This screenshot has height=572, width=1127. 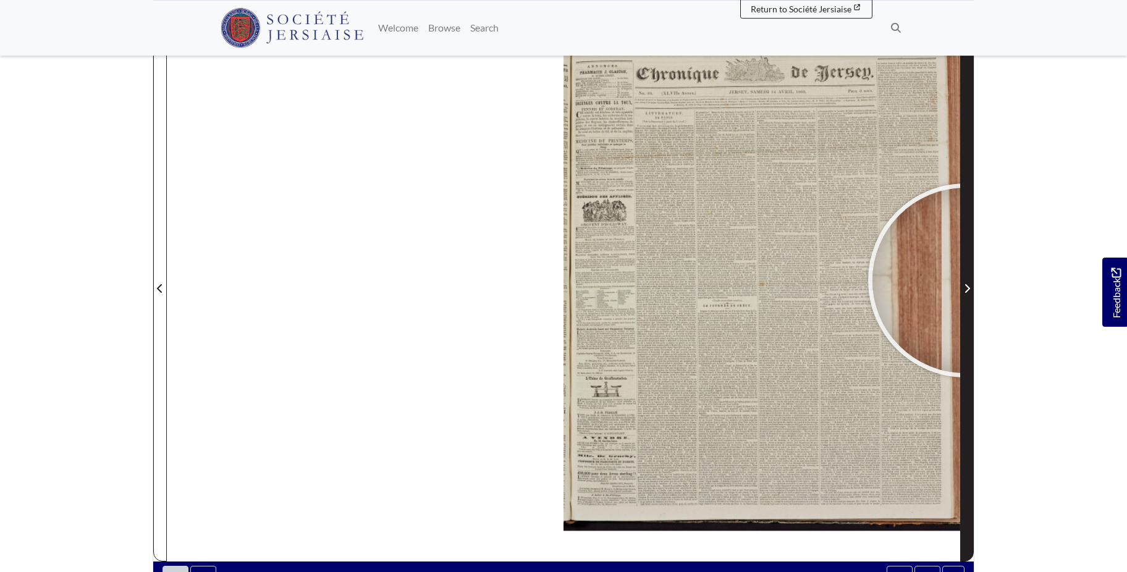 What do you see at coordinates (1116, 292) in the screenshot?
I see `span: Feedback` at bounding box center [1116, 292].